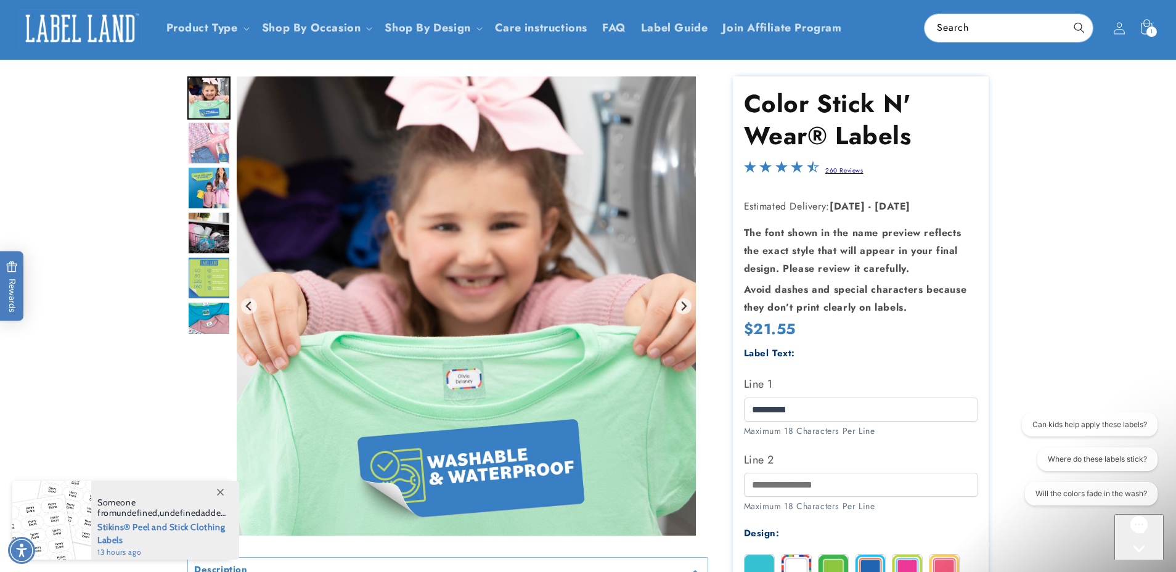 This screenshot has height=572, width=1176. I want to click on label: Design:, so click(762, 533).